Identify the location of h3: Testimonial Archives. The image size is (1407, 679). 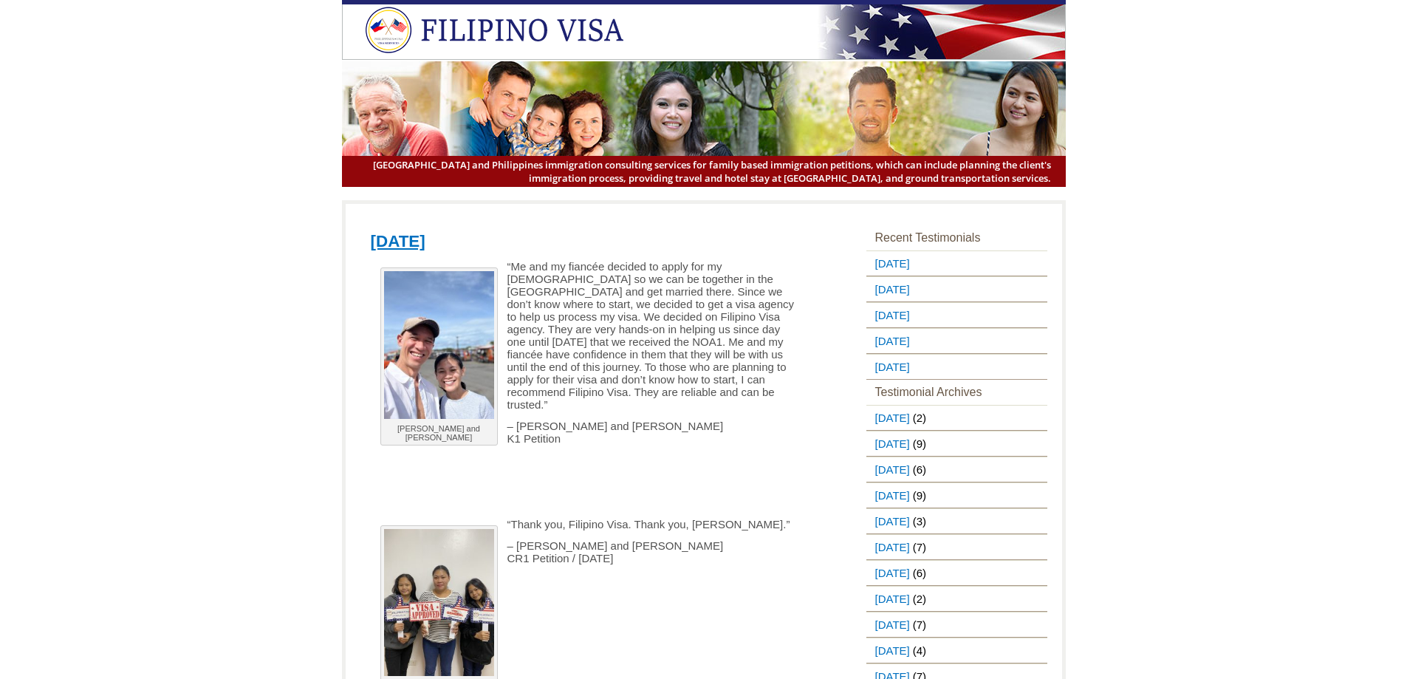
(957, 392).